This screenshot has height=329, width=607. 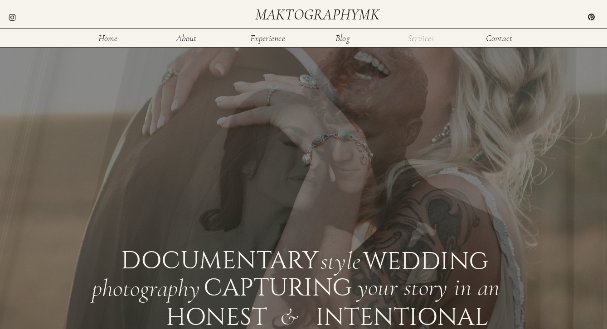 I want to click on a: About, so click(x=186, y=38).